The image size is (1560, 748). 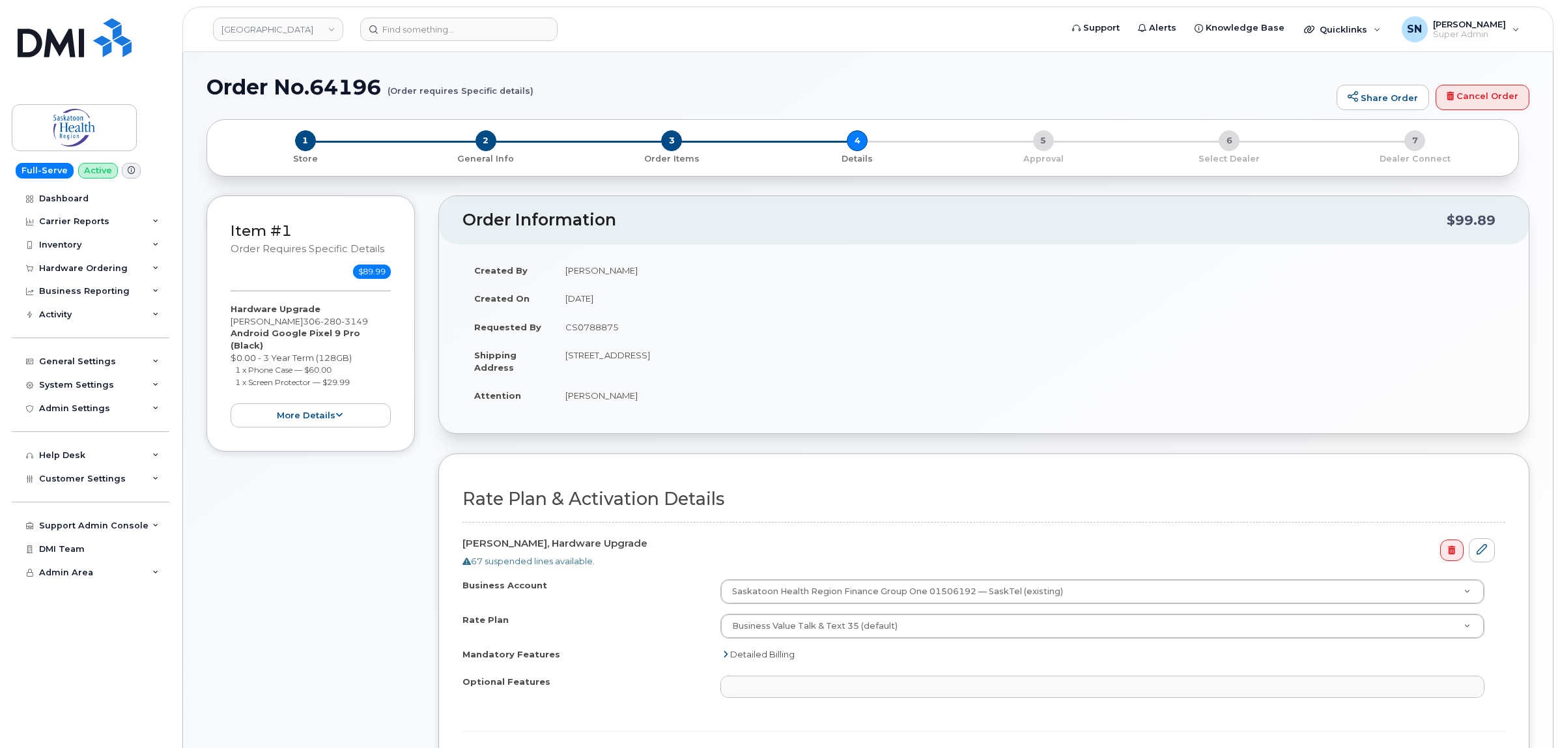 I want to click on span: $89.99, so click(x=372, y=272).